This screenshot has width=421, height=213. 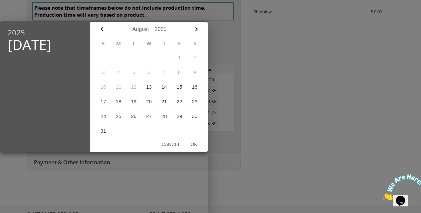 I want to click on button: 24, so click(x=103, y=116).